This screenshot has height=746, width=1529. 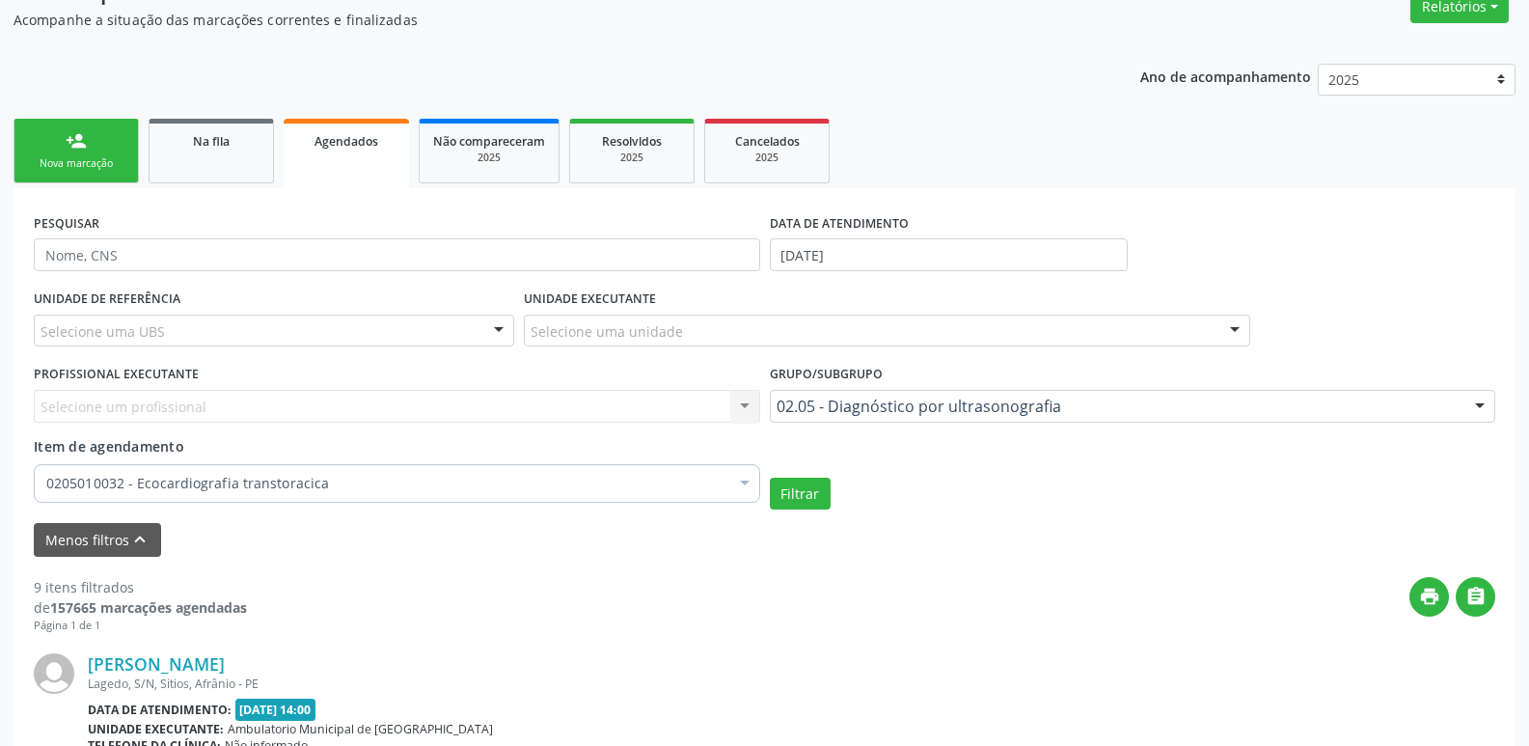 I want to click on label: Grupo/Subgrupo, so click(x=826, y=374).